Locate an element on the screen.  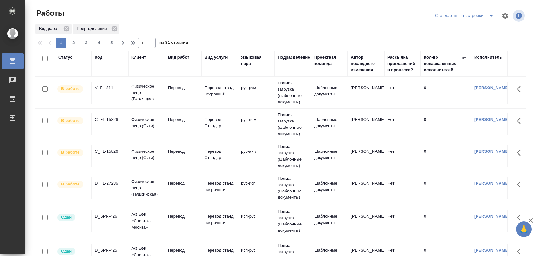
span: 3 is located at coordinates (86, 43).